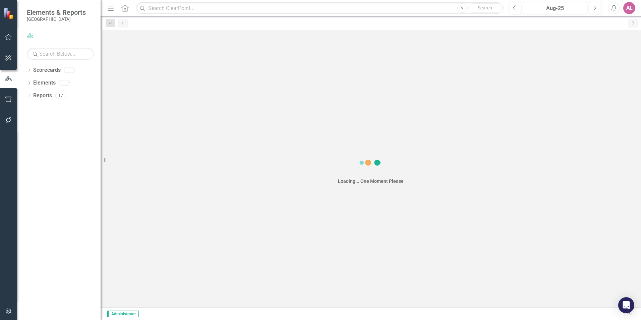  I want to click on a: Elements, so click(44, 83).